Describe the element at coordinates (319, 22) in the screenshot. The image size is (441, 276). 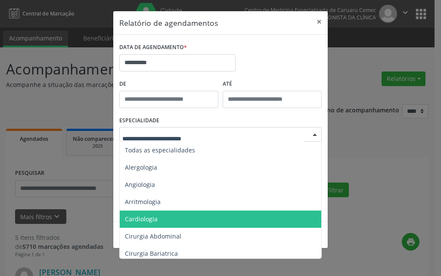
I see `button: Close` at that location.